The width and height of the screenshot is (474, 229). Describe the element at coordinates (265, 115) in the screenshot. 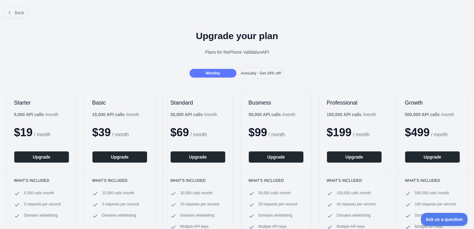

I see `b: 50,000 API calls` at that location.